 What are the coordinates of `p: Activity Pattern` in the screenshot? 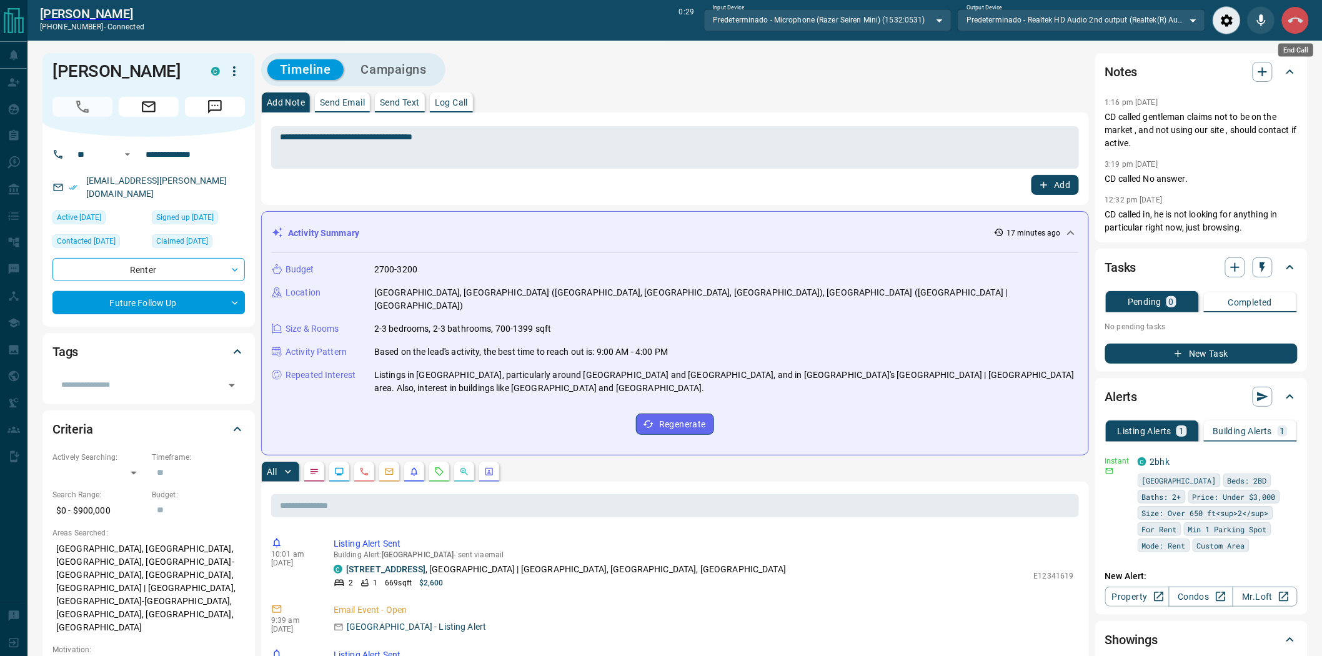 It's located at (316, 352).